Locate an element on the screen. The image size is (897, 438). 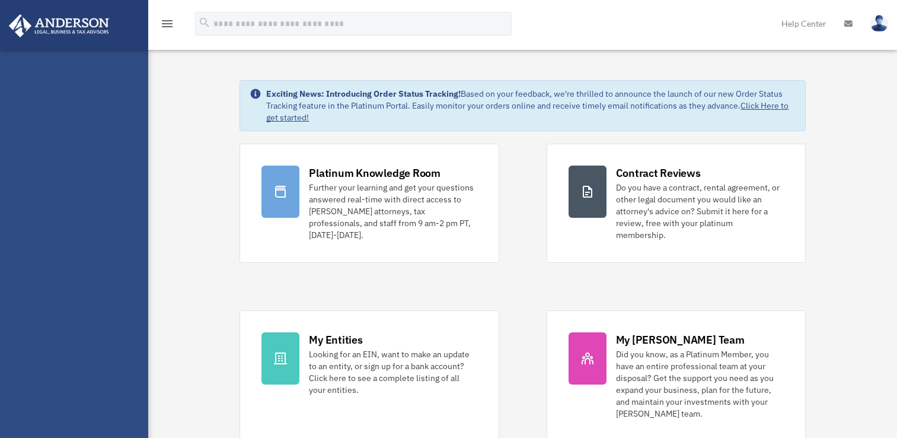
div: Do you have a contract, rental agreement, or other legal document you would like an attorney's ad... is located at coordinates (700, 211).